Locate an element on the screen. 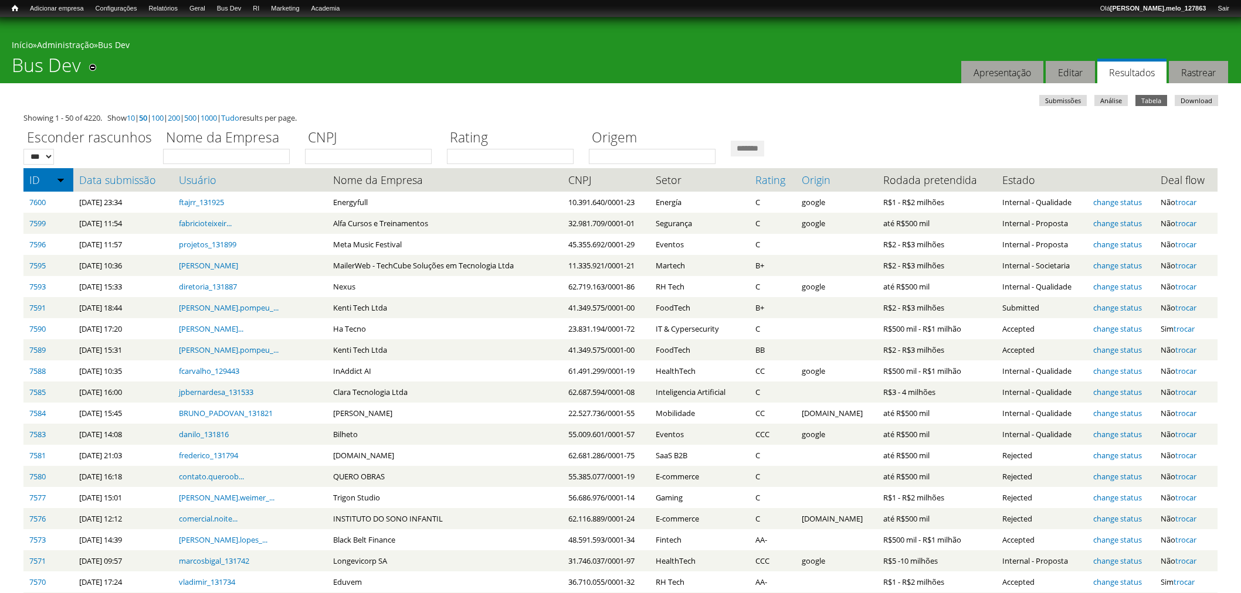 This screenshot has height=593, width=1241. a: 100 is located at coordinates (157, 118).